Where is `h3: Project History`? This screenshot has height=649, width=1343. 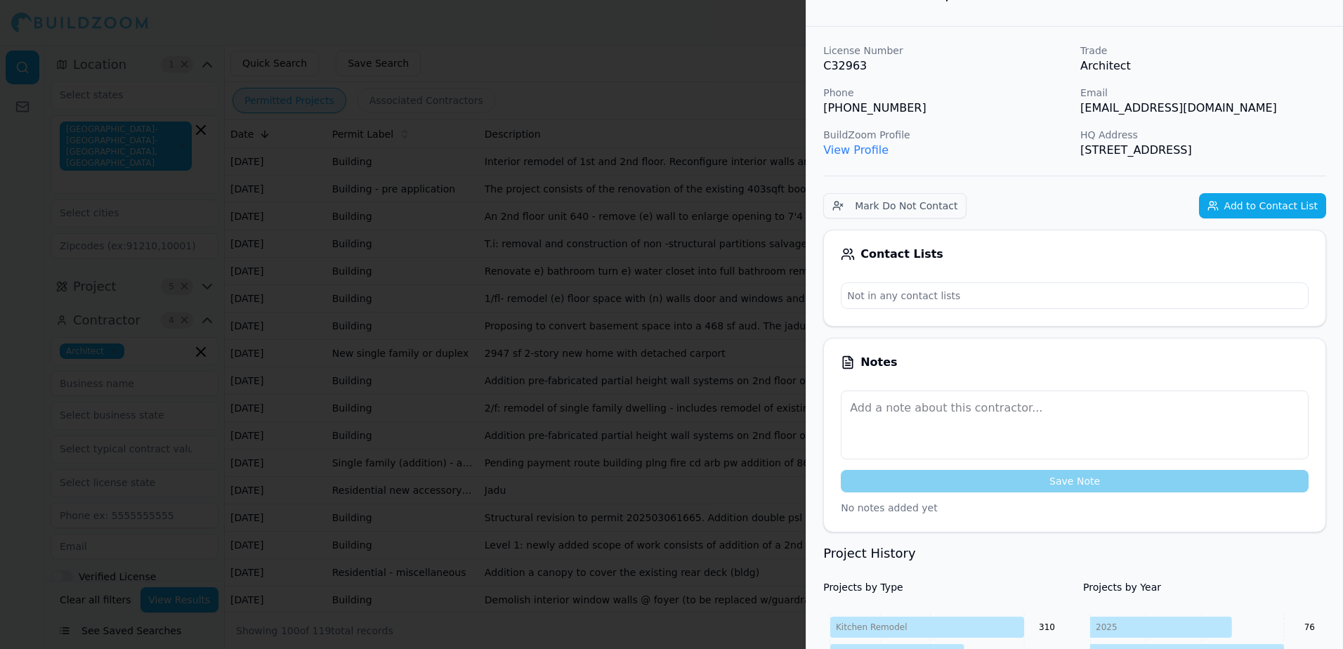 h3: Project History is located at coordinates (1075, 554).